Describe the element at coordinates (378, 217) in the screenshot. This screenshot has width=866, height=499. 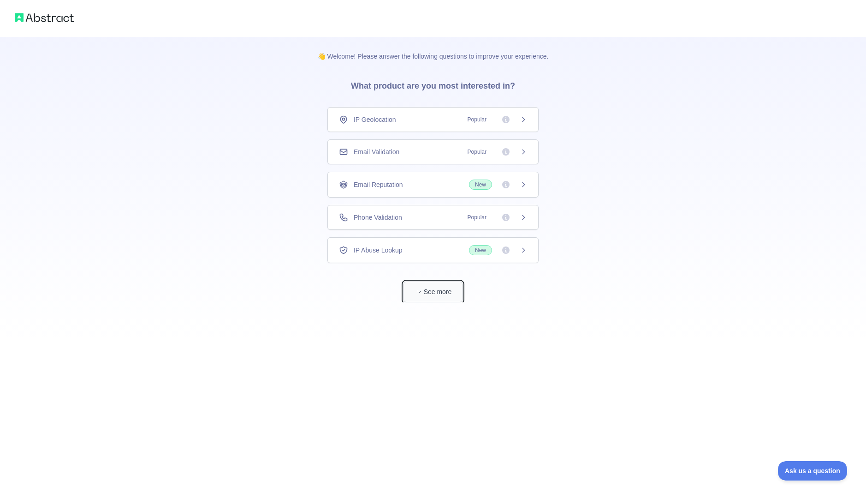
I see `span: Phone Validation` at that location.